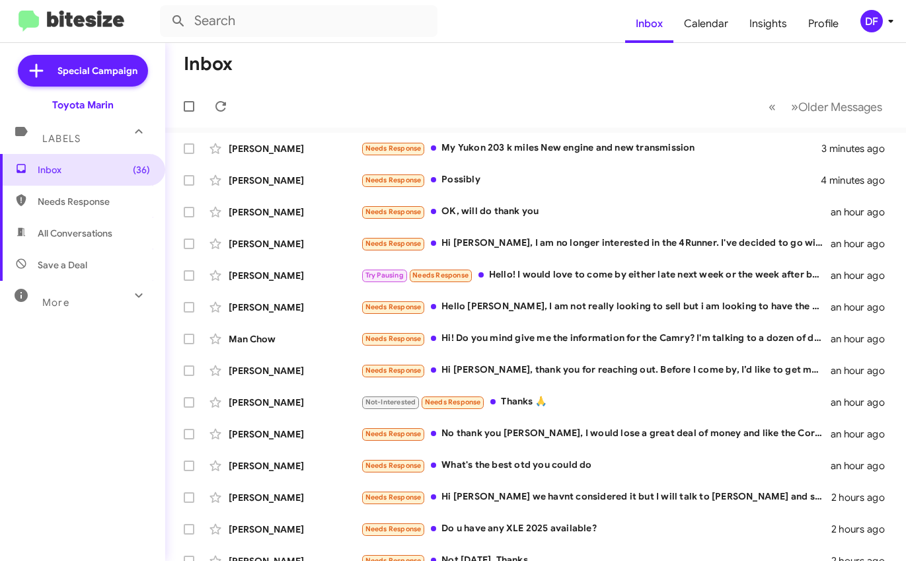 This screenshot has height=561, width=906. I want to click on div: Possibly, so click(591, 180).